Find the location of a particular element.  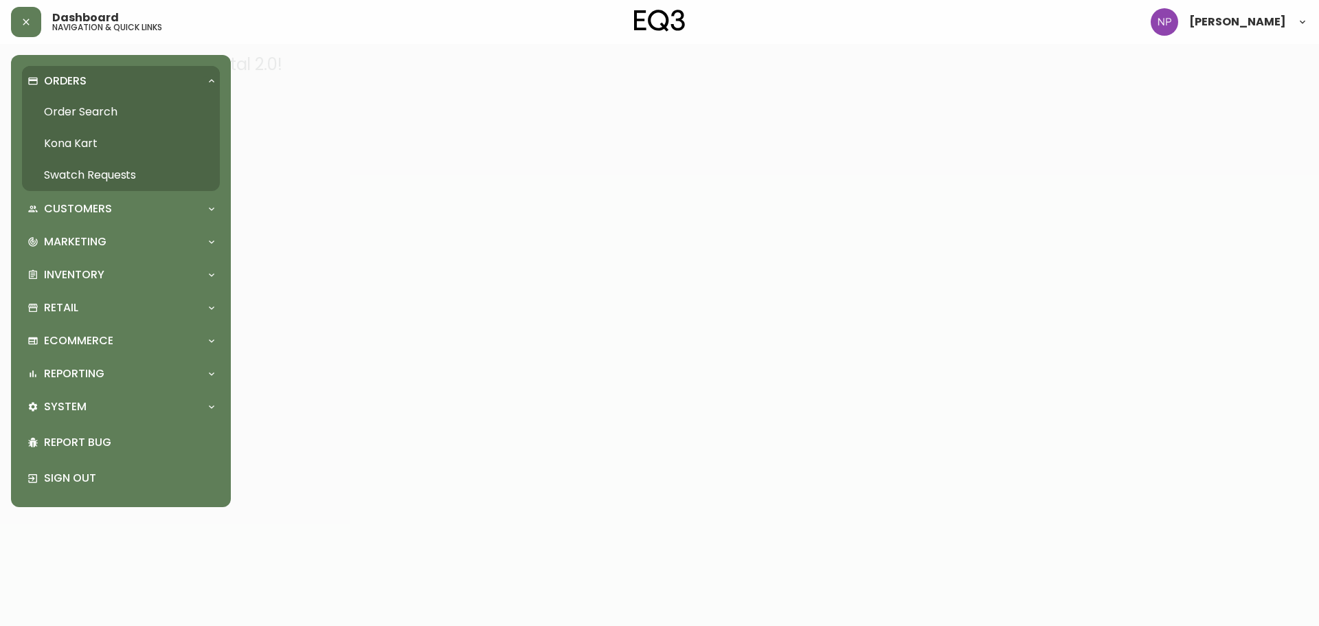

p: Customers is located at coordinates (78, 209).